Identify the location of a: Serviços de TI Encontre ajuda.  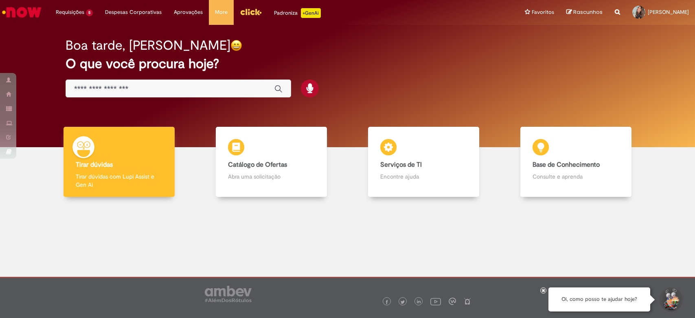
(424, 162).